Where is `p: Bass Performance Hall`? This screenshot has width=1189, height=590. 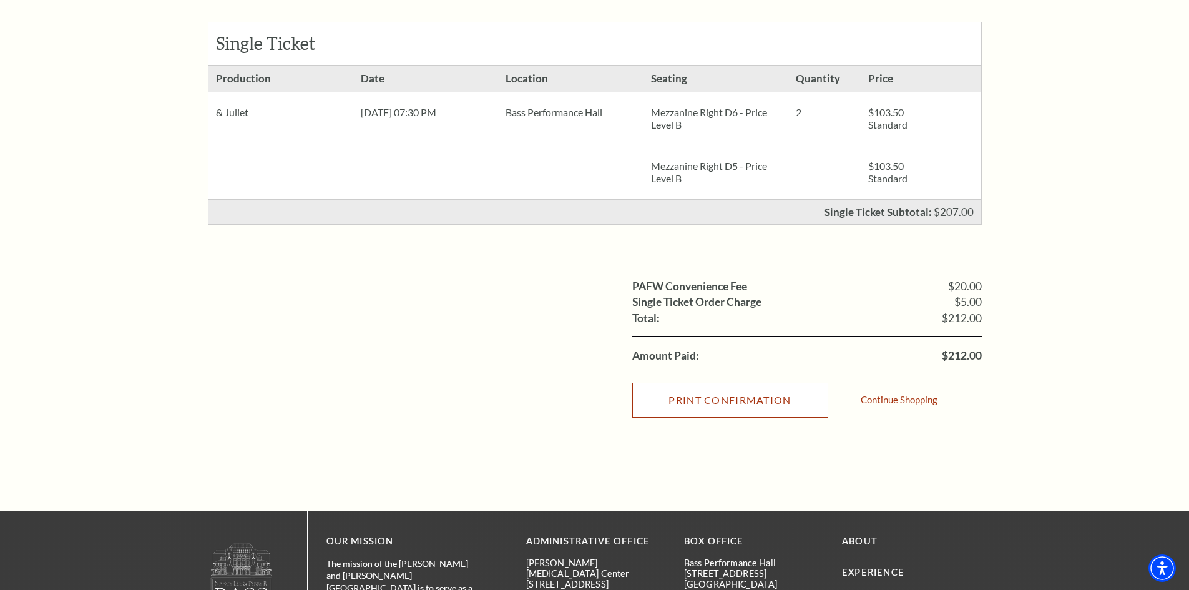
p: Bass Performance Hall is located at coordinates (753, 562).